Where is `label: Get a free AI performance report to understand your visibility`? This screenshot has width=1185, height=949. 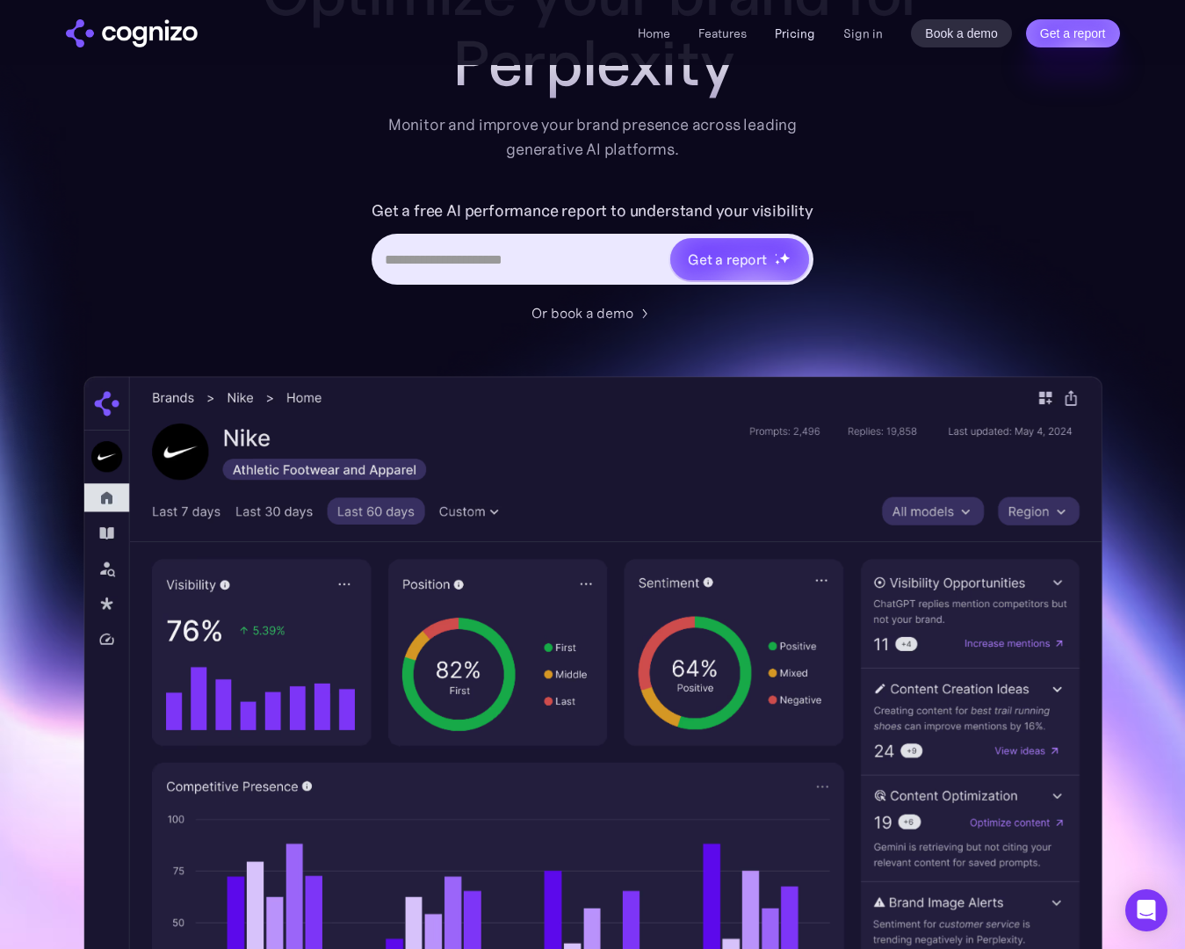
label: Get a free AI performance report to understand your visibility is located at coordinates (592, 211).